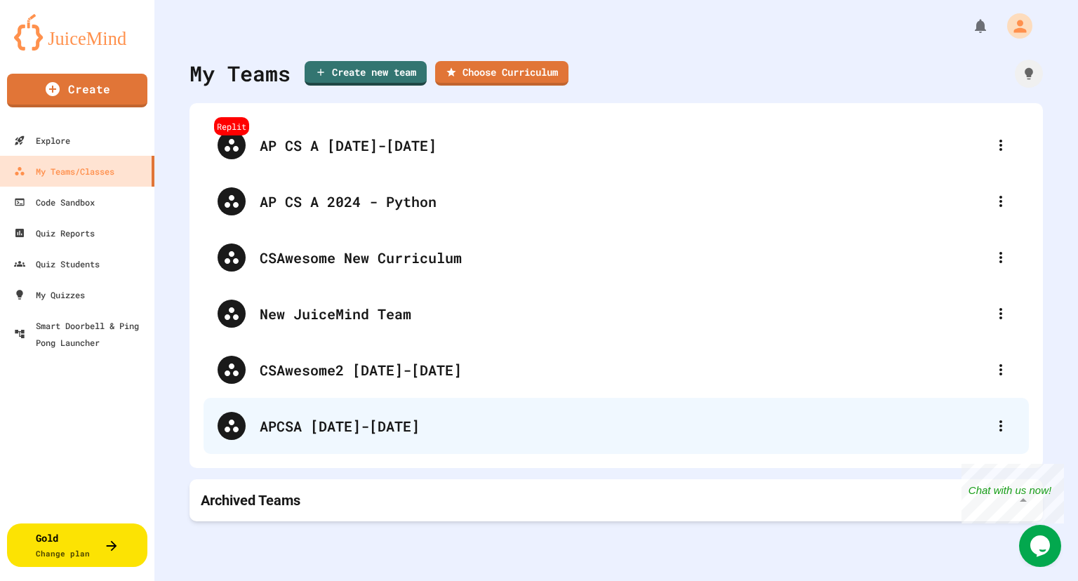 This screenshot has height=581, width=1078. I want to click on div: My Notifications, so click(969, 26).